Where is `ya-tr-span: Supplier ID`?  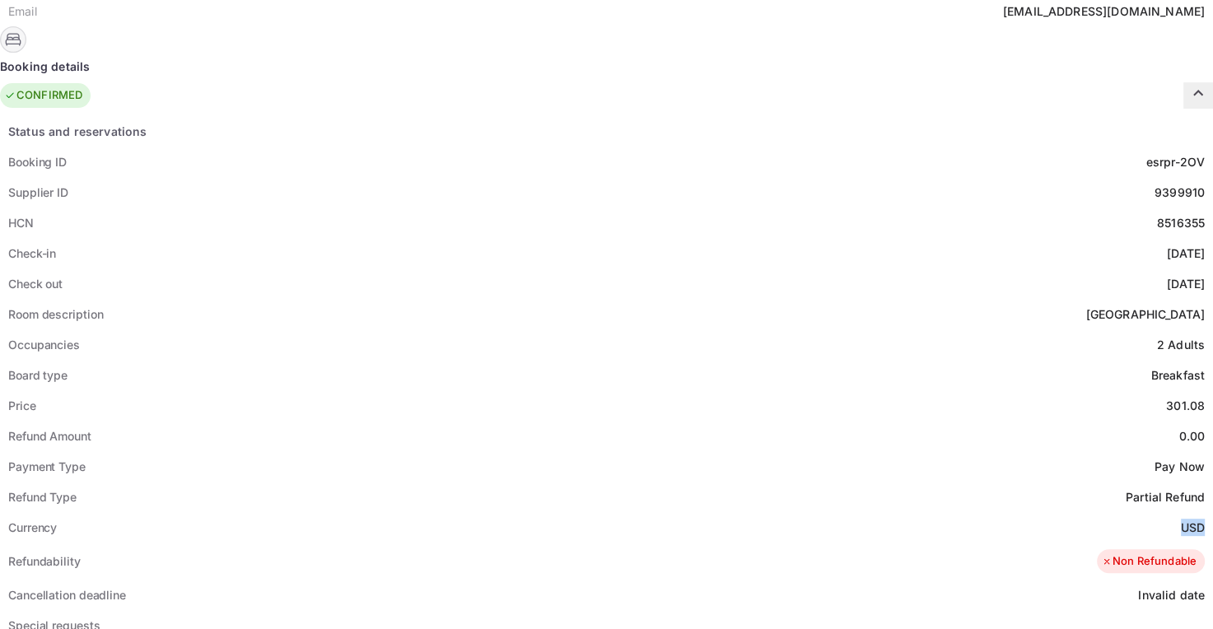
ya-tr-span: Supplier ID is located at coordinates (38, 192).